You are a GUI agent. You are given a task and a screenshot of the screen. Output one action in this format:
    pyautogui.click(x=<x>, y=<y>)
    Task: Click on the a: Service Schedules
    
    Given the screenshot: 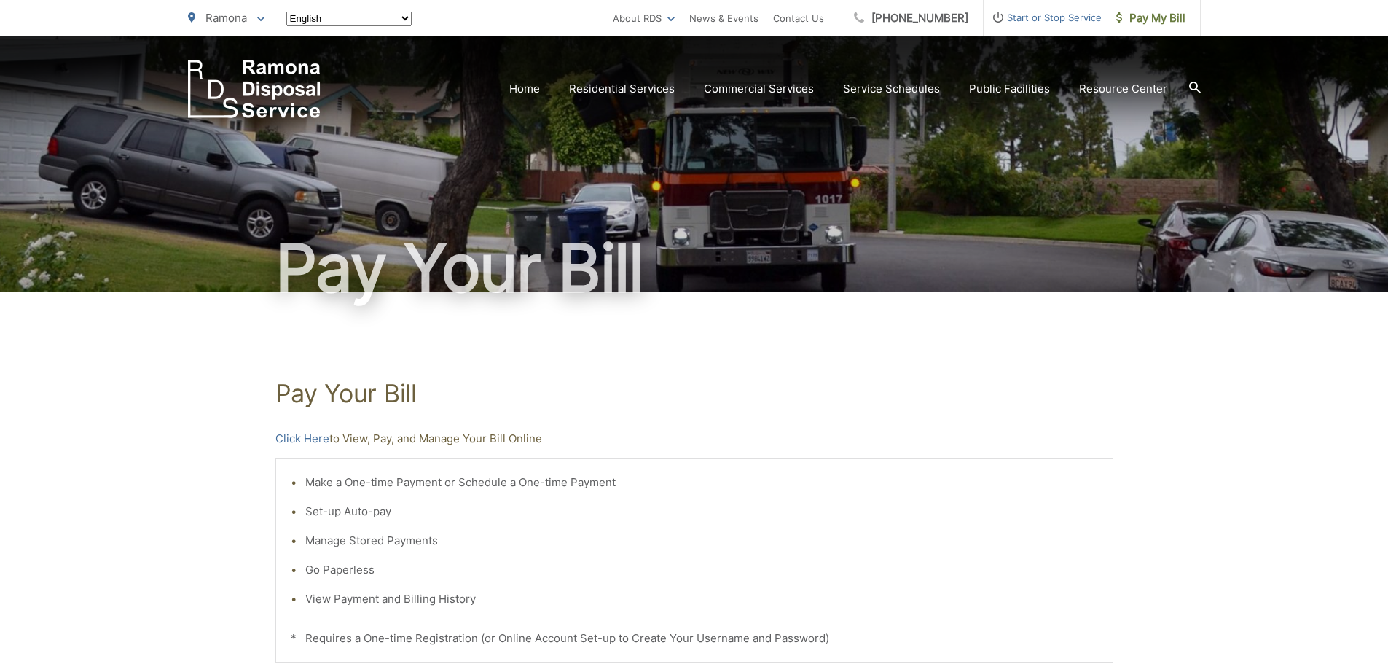 What is the action you would take?
    pyautogui.click(x=891, y=89)
    